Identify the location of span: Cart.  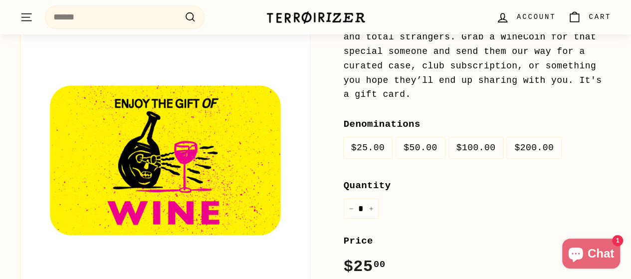
(600, 17).